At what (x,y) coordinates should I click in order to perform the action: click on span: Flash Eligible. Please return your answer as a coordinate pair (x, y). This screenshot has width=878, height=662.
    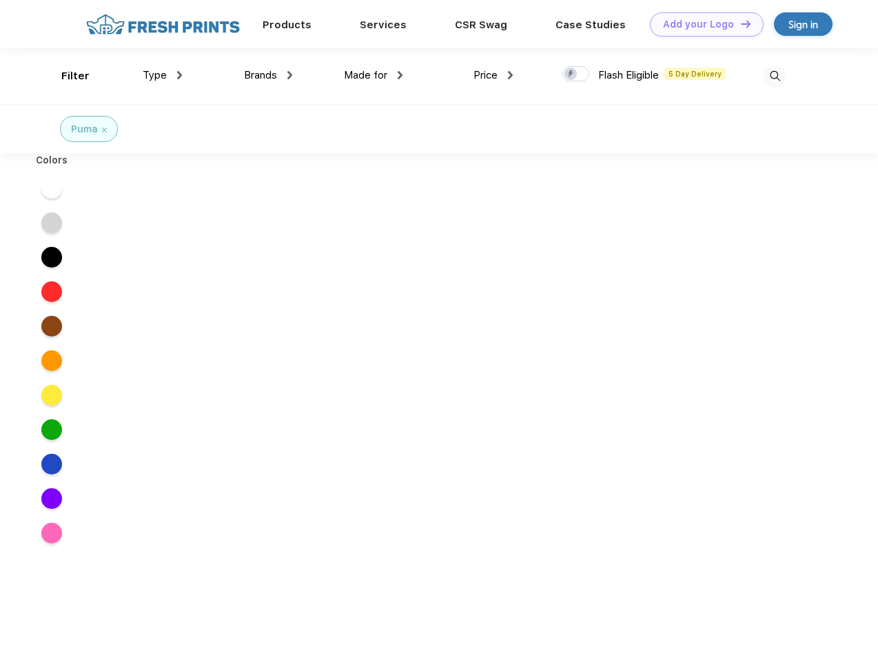
    Looking at the image, I should click on (629, 75).